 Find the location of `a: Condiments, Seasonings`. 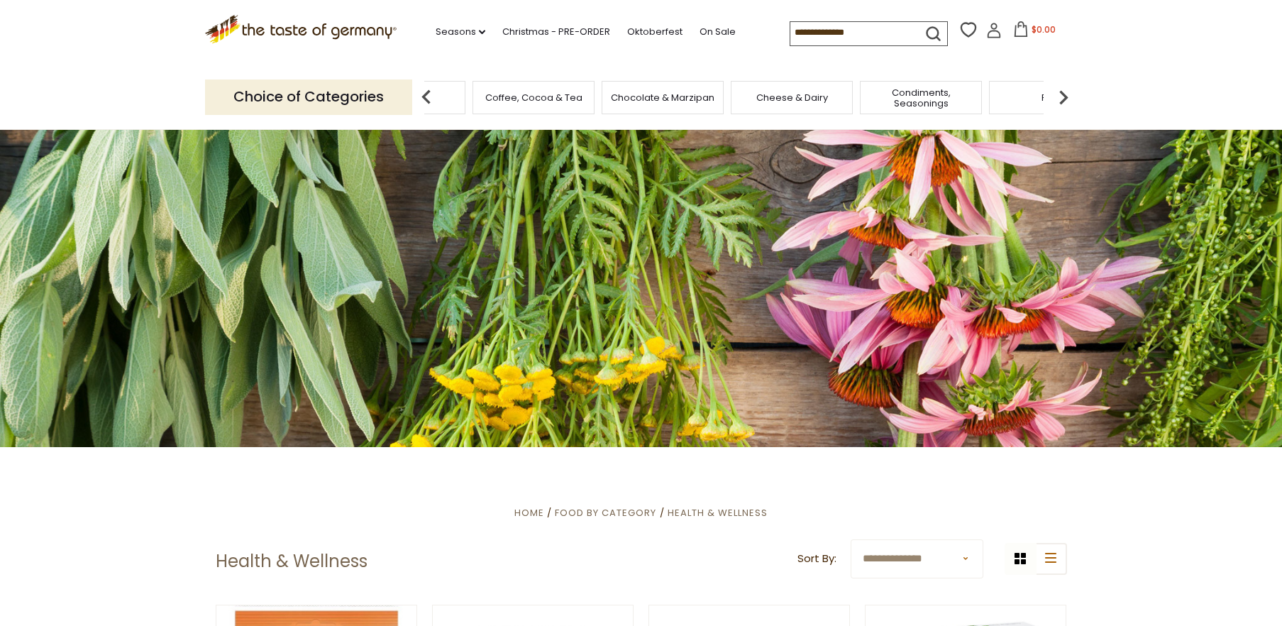

a: Condiments, Seasonings is located at coordinates (921, 98).